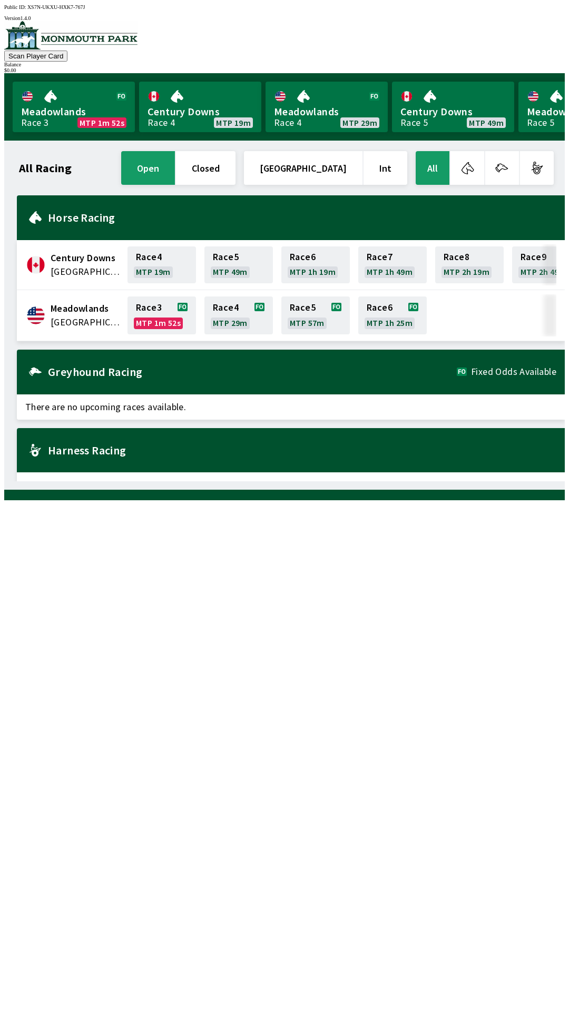 This screenshot has width=569, height=1011. What do you see at coordinates (432, 168) in the screenshot?
I see `button: All` at bounding box center [432, 168].